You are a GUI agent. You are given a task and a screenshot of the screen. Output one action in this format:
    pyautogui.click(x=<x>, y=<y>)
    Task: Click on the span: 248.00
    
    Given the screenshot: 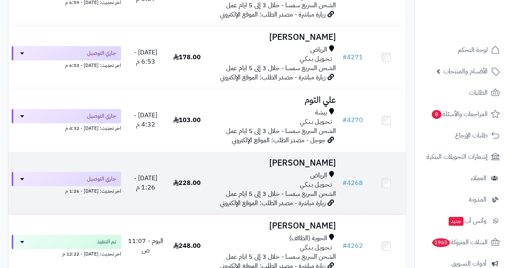 What is the action you would take?
    pyautogui.click(x=187, y=246)
    